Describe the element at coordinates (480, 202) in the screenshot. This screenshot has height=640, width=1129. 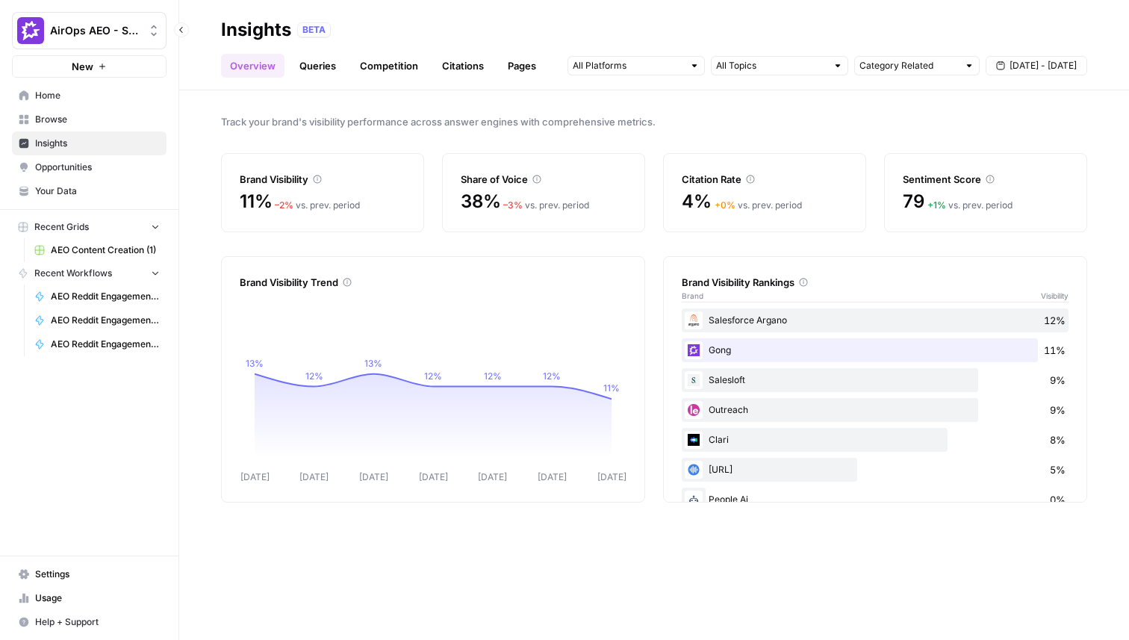
I see `span: 38%` at that location.